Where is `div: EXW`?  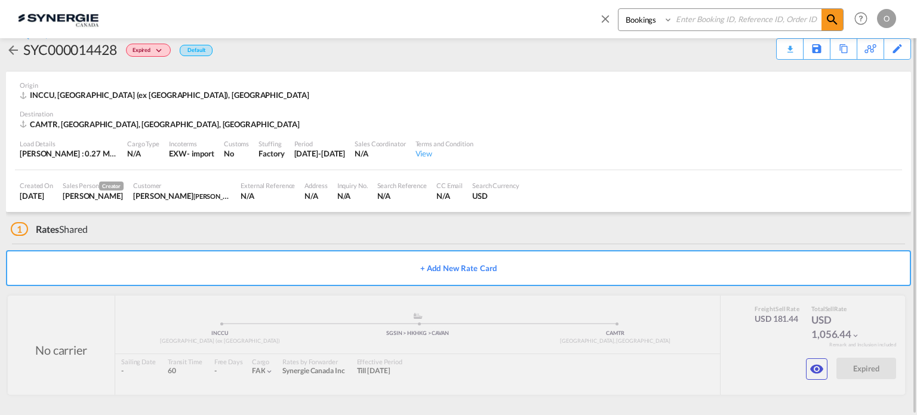
div: EXW is located at coordinates (178, 153).